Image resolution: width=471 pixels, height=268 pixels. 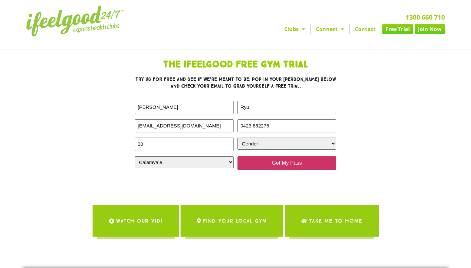 I want to click on input: AGE, so click(x=184, y=144).